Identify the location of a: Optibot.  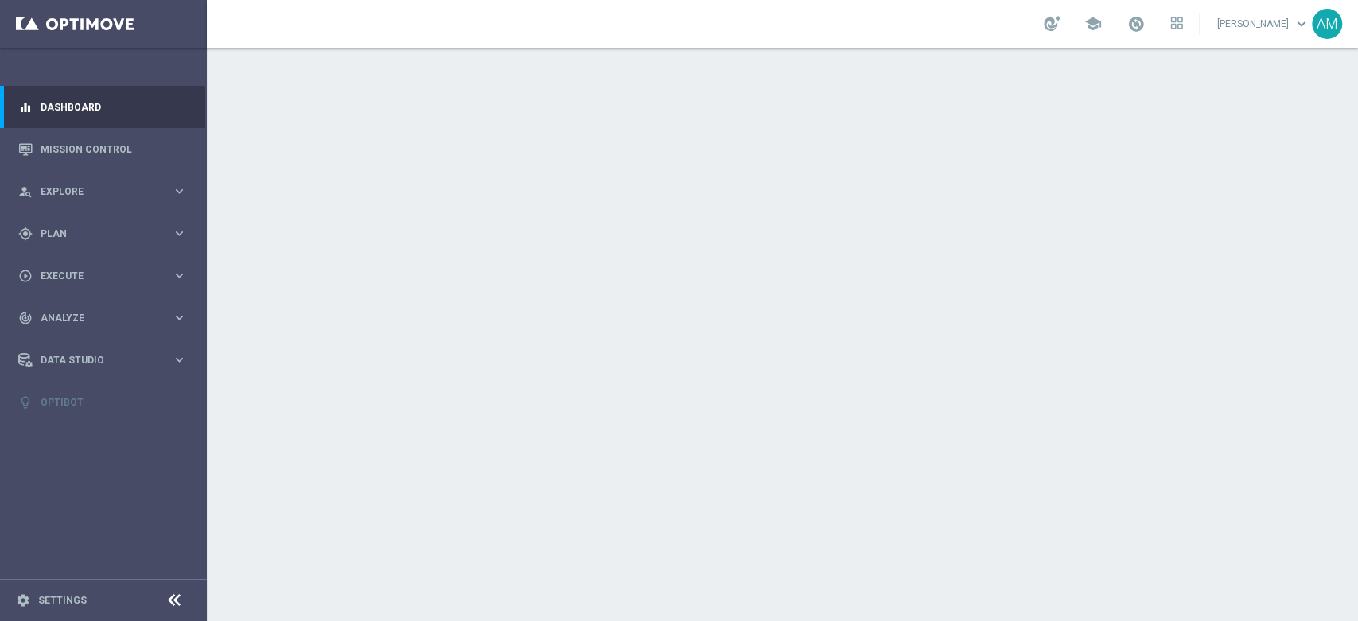
(114, 402).